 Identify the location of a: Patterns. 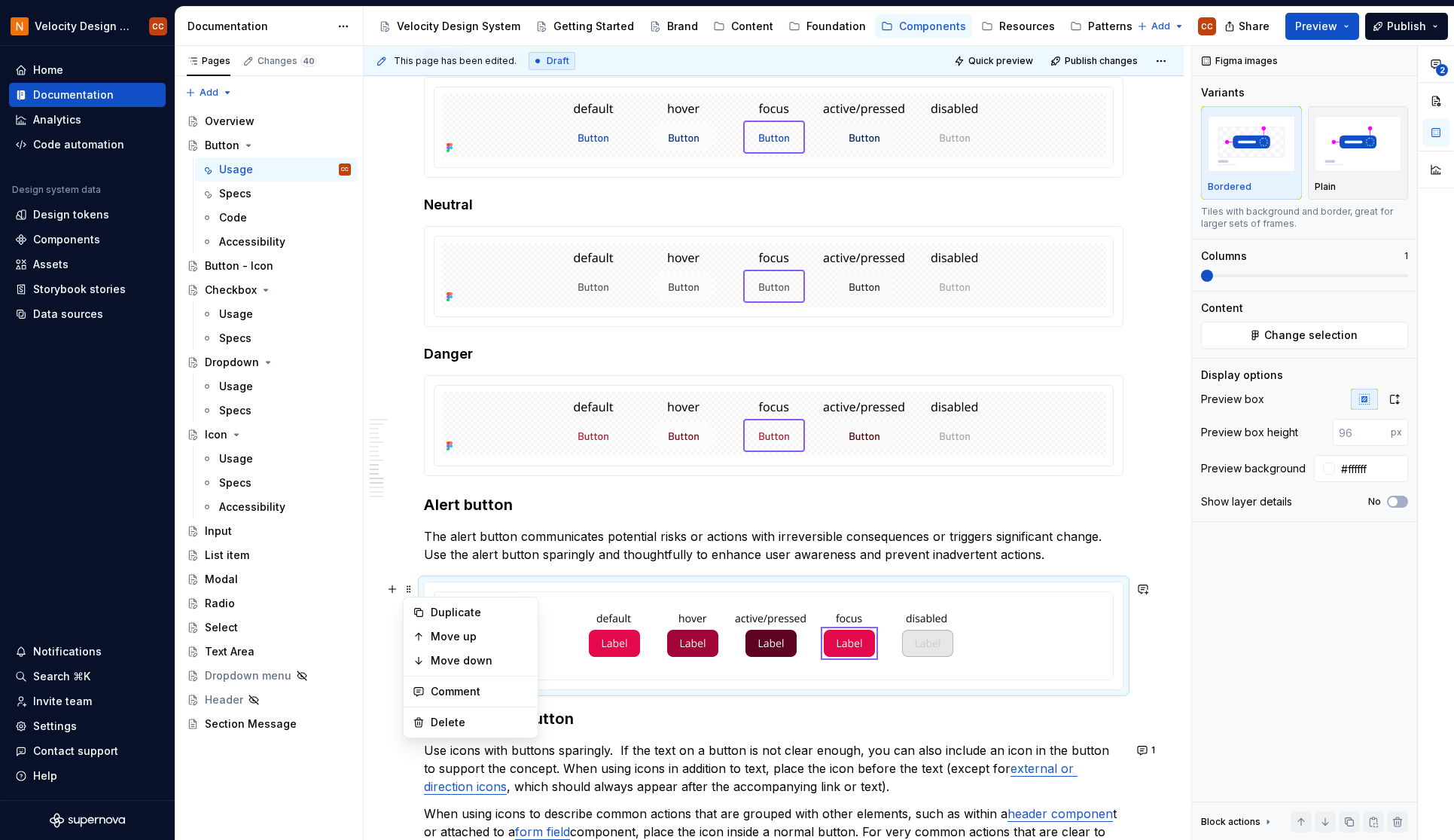
(1101, 26).